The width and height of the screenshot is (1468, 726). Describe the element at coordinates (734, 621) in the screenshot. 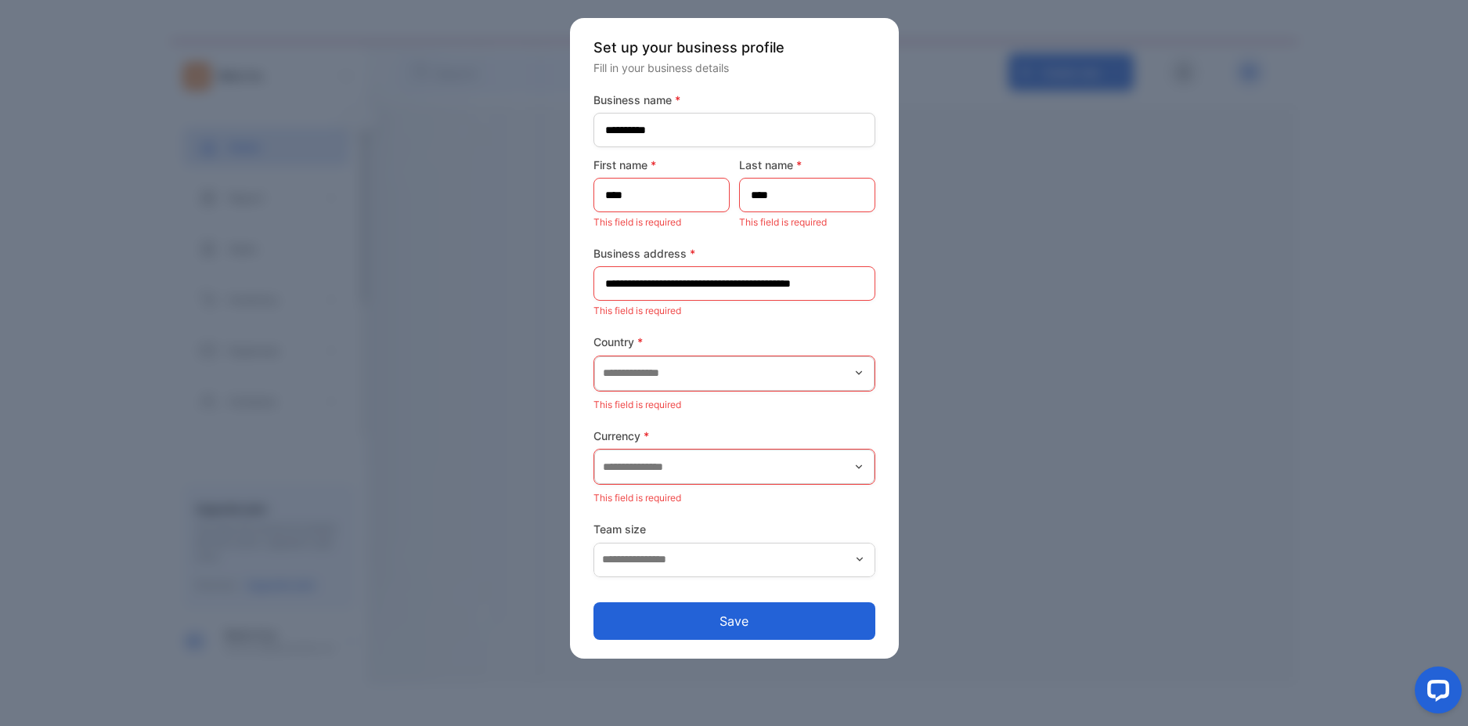

I see `button: Save` at that location.